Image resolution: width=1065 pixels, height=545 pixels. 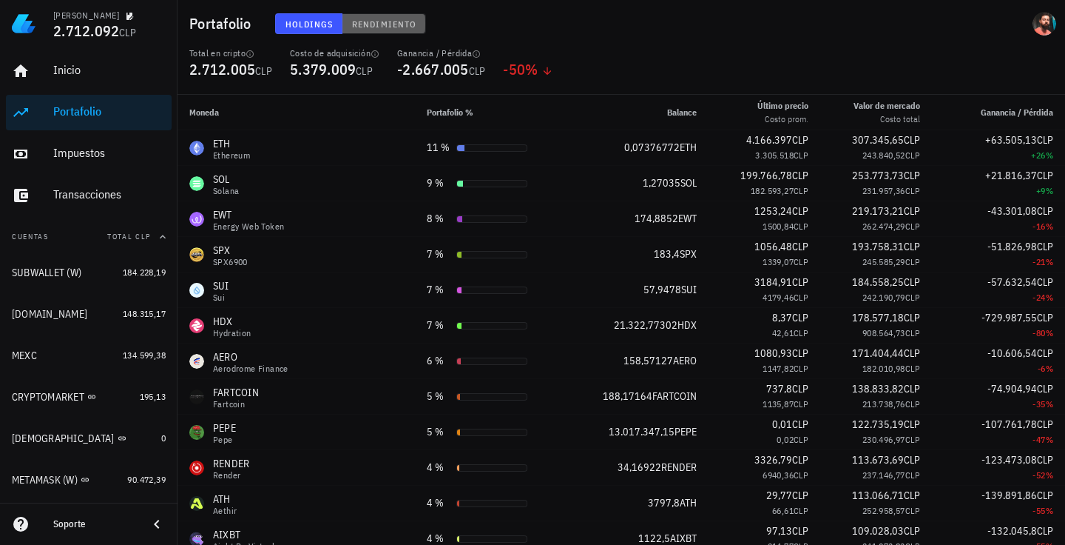 I want to click on span: 0,01, so click(x=782, y=424).